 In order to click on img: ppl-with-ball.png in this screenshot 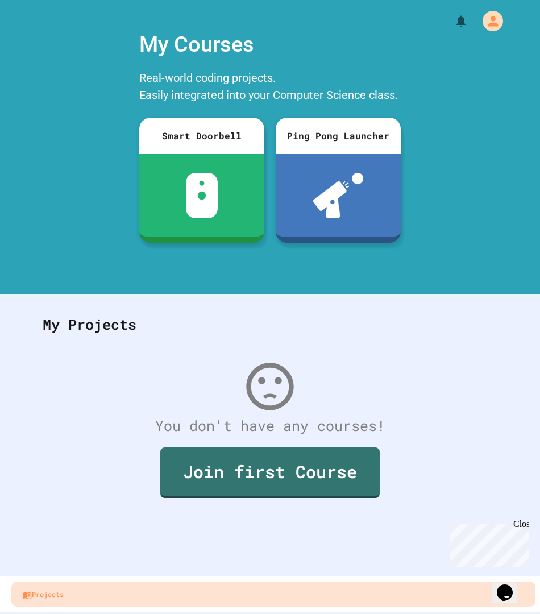, I will do `click(338, 196)`.